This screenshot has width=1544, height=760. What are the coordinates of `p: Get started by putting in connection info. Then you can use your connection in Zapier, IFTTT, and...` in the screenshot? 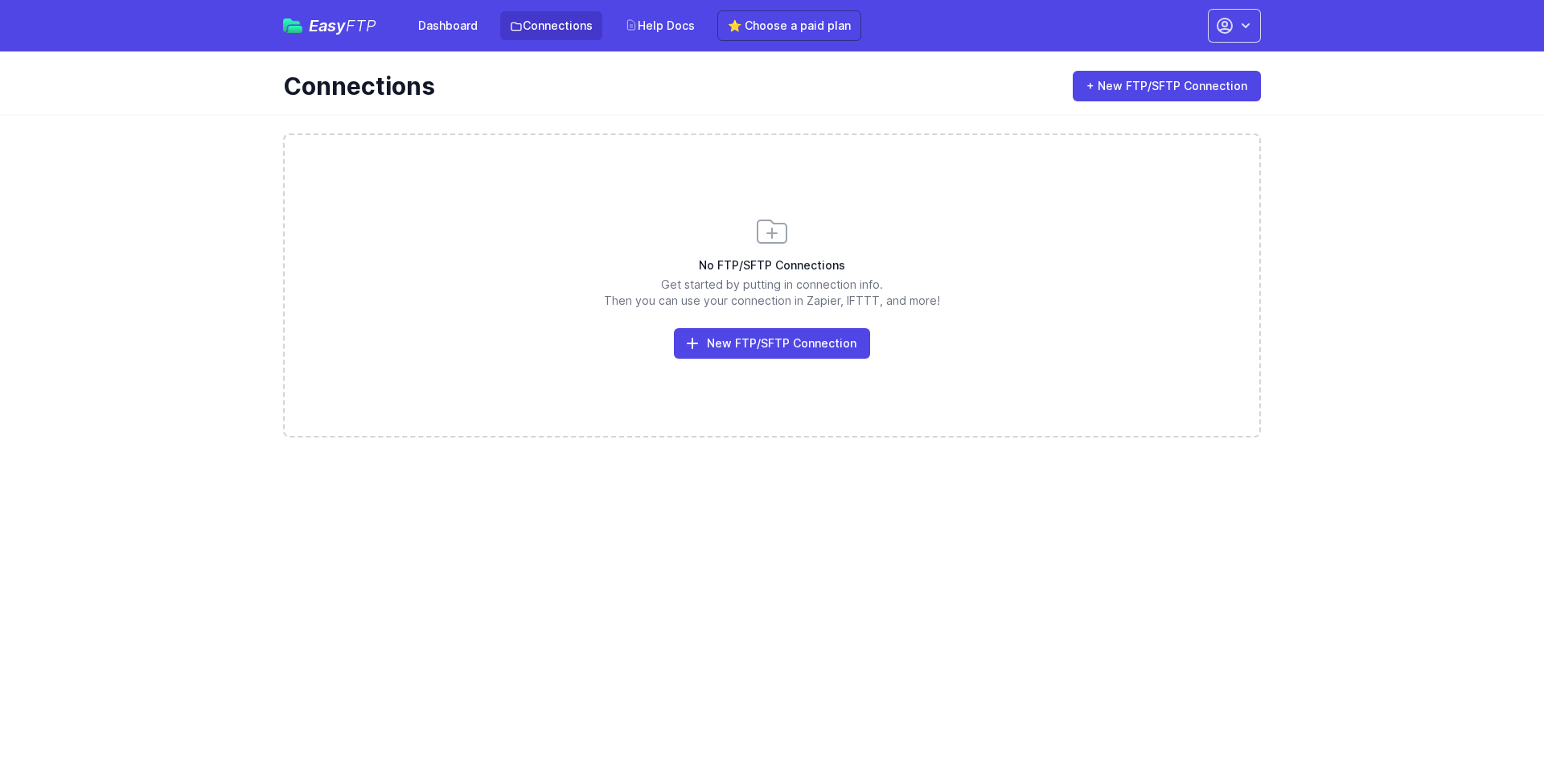 It's located at (772, 293).